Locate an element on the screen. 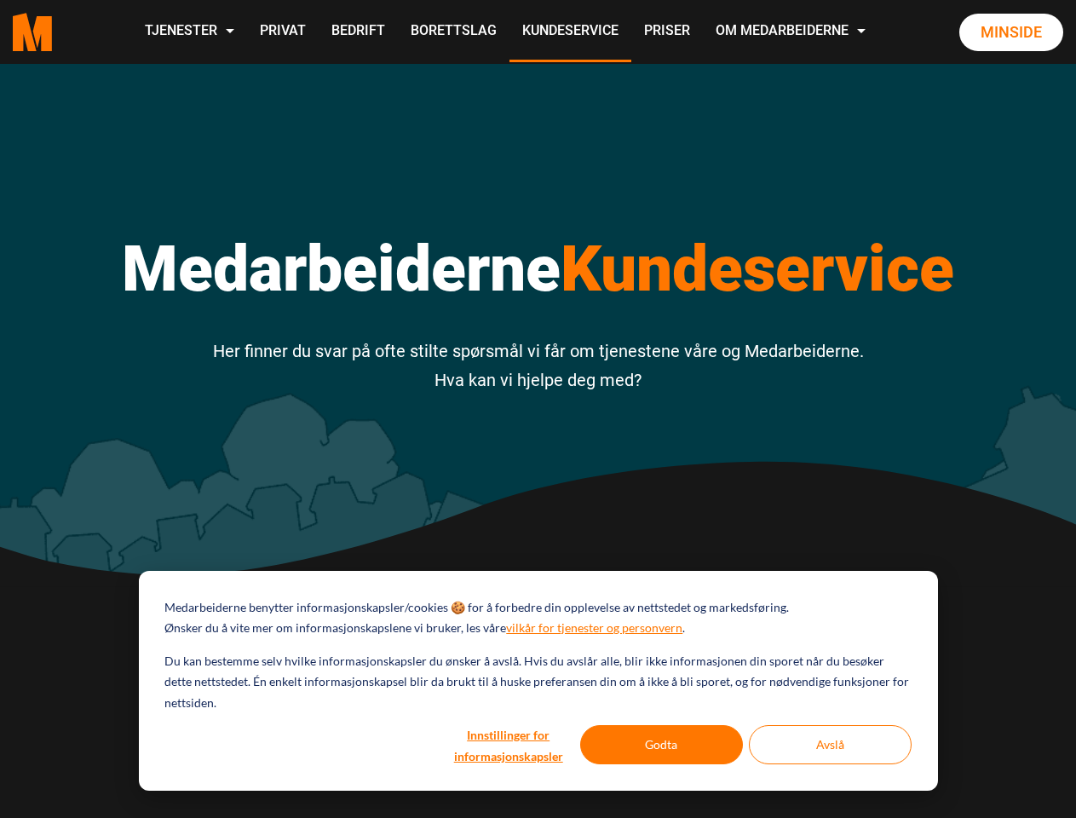  a: Minside is located at coordinates (1011, 32).